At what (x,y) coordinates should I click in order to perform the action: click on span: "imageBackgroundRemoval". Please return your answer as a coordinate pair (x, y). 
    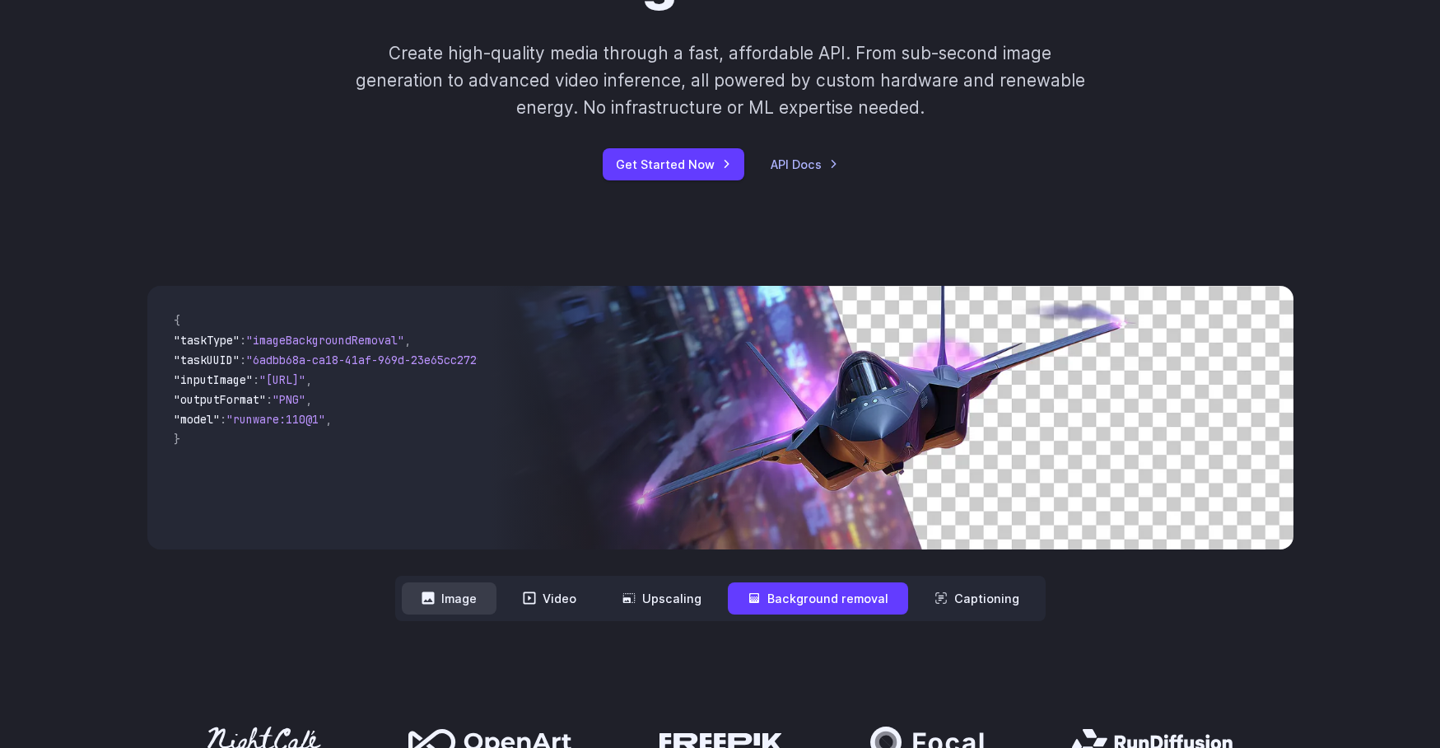
    Looking at the image, I should click on (325, 340).